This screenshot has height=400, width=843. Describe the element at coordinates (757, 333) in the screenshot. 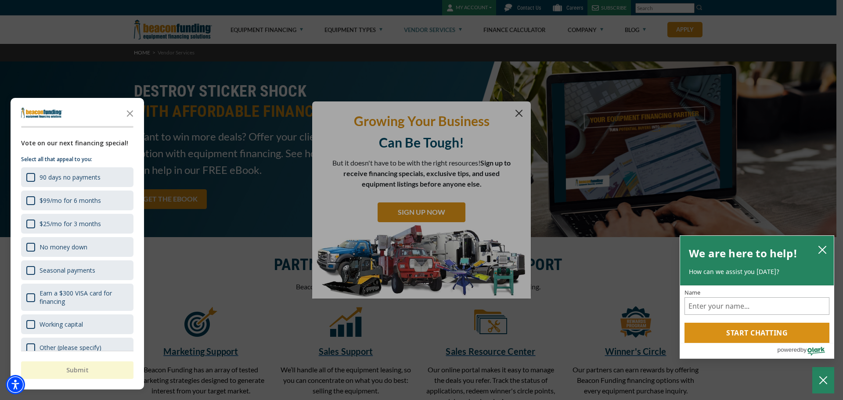

I see `button: Start chatting` at that location.